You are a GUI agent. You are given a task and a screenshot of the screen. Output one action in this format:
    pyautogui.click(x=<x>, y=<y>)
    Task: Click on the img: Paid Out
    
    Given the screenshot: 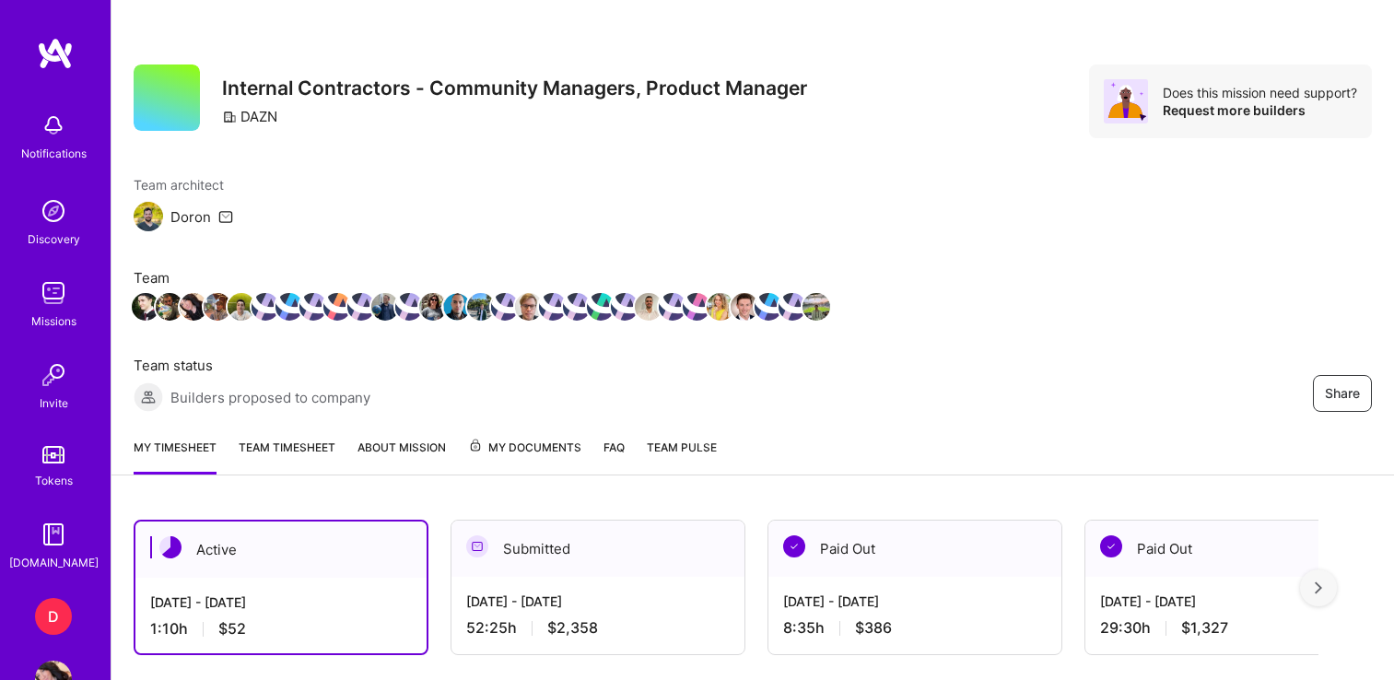 What is the action you would take?
    pyautogui.click(x=1111, y=546)
    